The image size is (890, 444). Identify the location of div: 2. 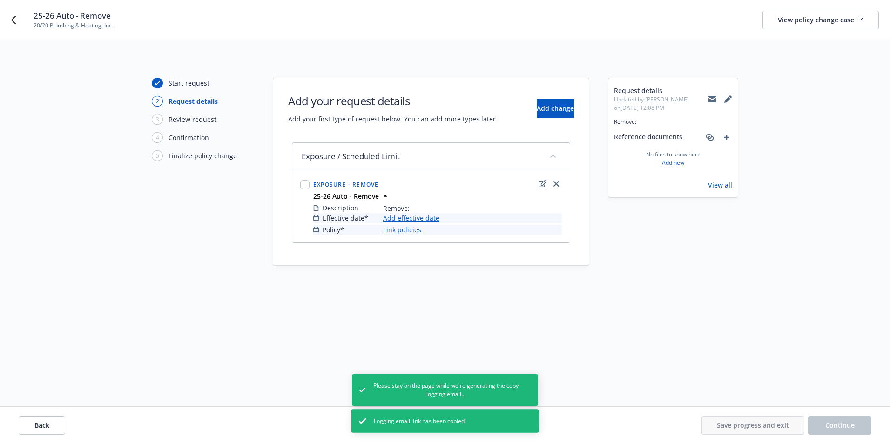
(157, 101).